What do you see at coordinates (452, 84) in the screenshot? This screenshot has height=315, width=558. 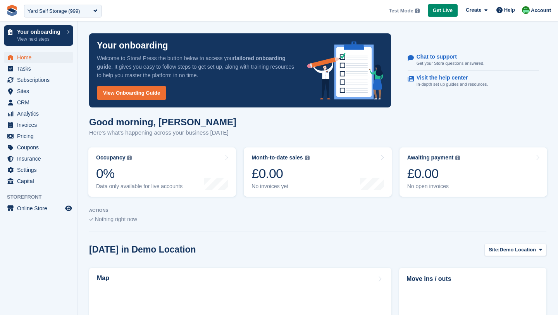 I see `p: In-depth set up guides and resources.` at bounding box center [452, 84].